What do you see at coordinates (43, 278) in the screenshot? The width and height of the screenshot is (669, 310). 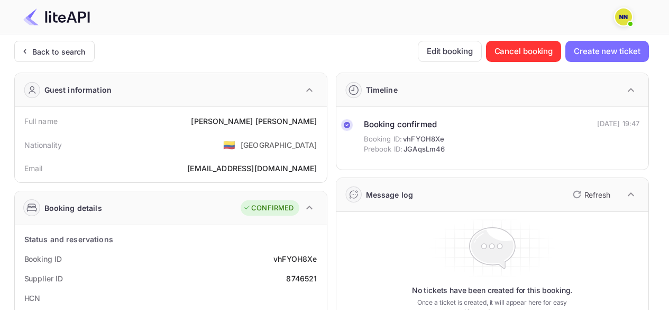 I see `div: Supplier ID` at bounding box center [43, 278].